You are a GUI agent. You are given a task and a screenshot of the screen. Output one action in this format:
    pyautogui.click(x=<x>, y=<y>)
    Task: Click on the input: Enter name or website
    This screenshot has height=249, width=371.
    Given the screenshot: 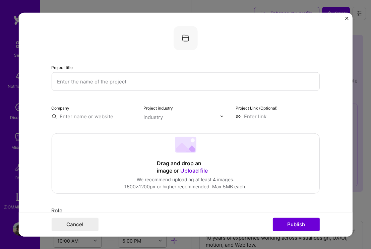 What is the action you would take?
    pyautogui.click(x=93, y=116)
    